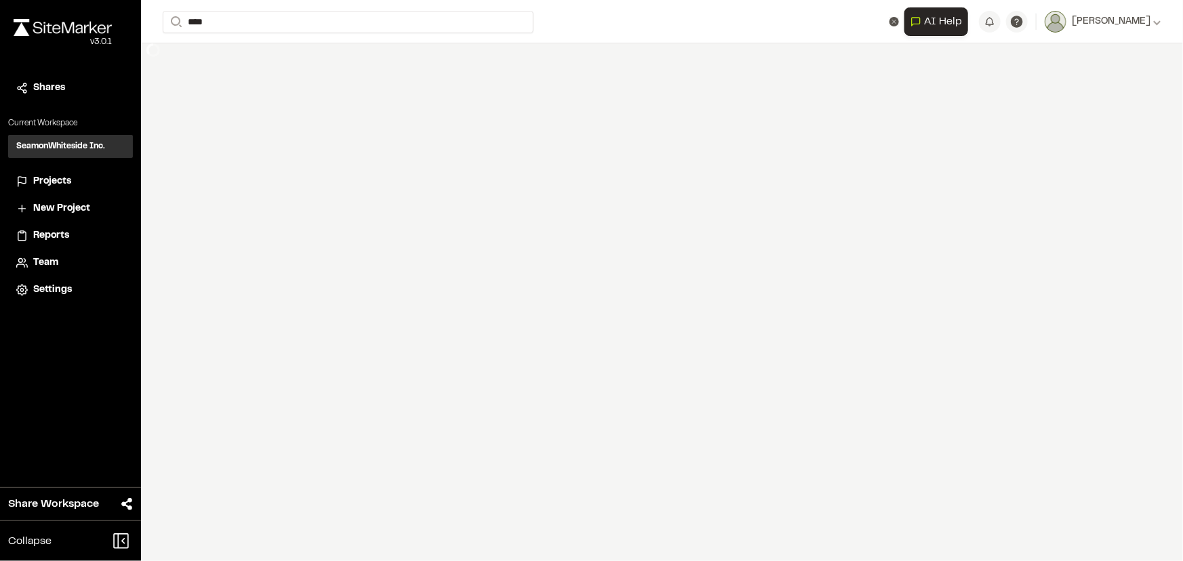 This screenshot has height=561, width=1183. I want to click on a: Reports, so click(70, 236).